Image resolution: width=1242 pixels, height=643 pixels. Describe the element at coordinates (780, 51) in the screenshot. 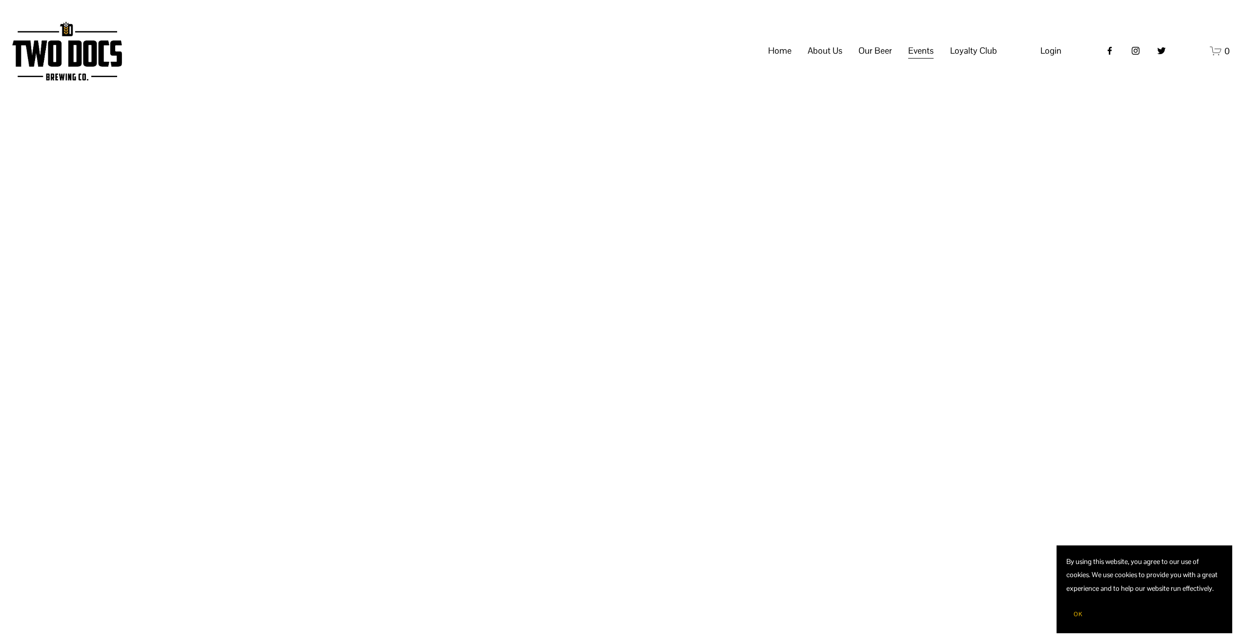

I see `a: Home` at that location.